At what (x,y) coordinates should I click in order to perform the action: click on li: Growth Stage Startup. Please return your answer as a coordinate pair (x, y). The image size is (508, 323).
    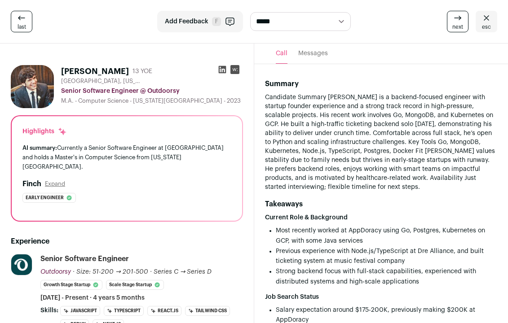
    Looking at the image, I should click on (71, 285).